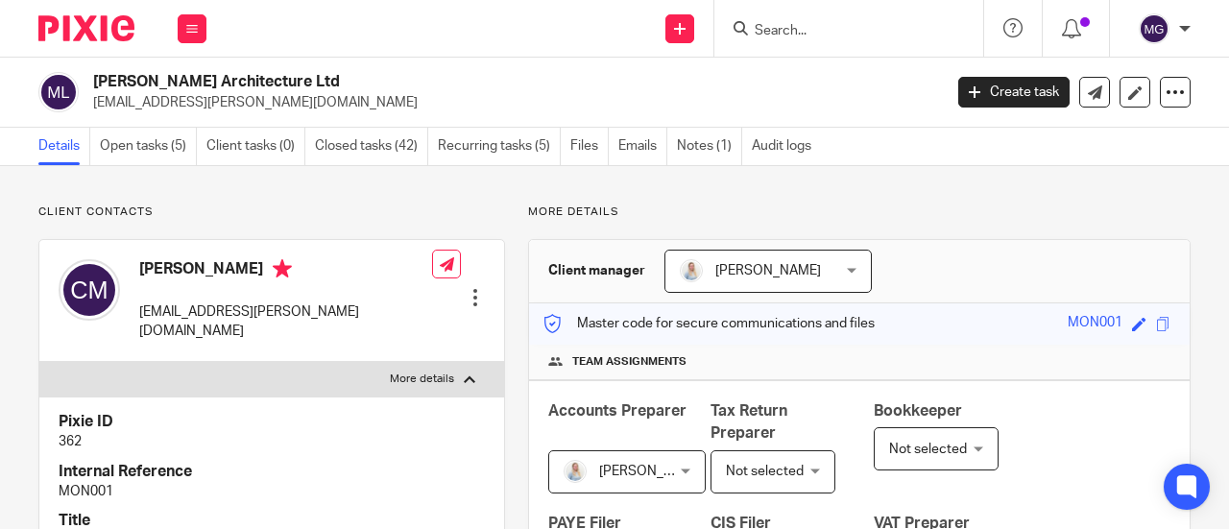 The width and height of the screenshot is (1229, 529). I want to click on p: 362, so click(272, 442).